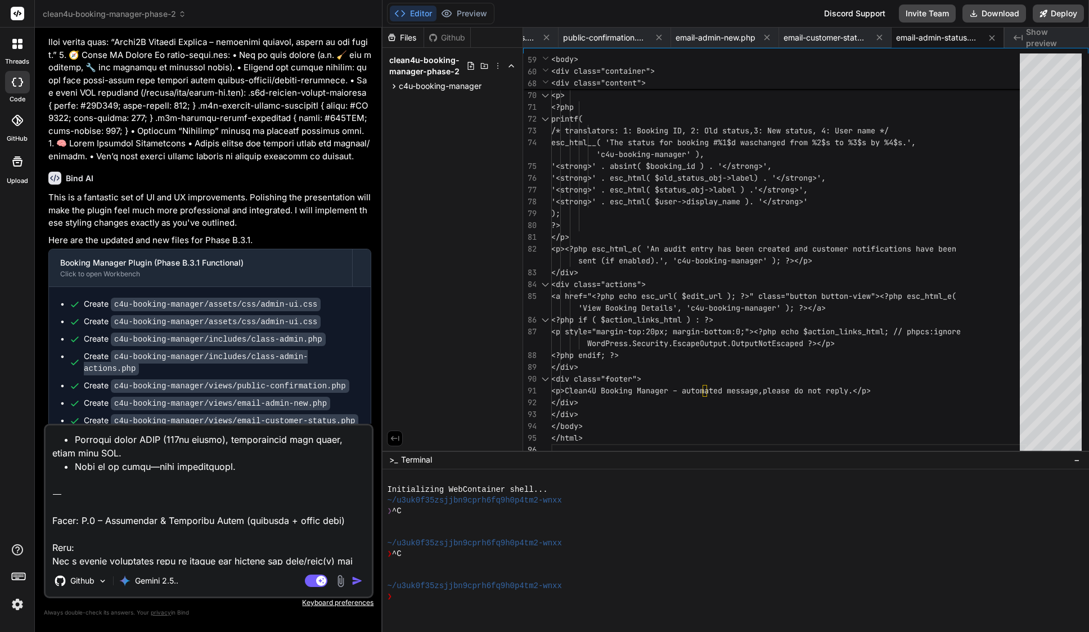 This screenshot has height=632, width=1089. I want to click on div: 82, so click(530, 249).